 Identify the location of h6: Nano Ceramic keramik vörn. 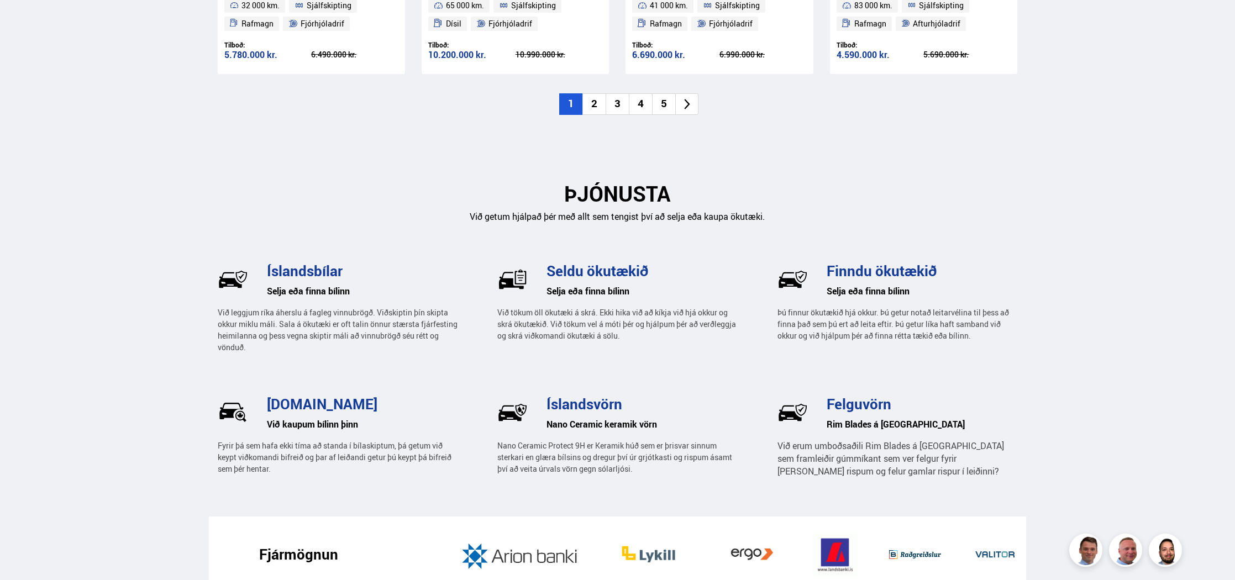
(641, 424).